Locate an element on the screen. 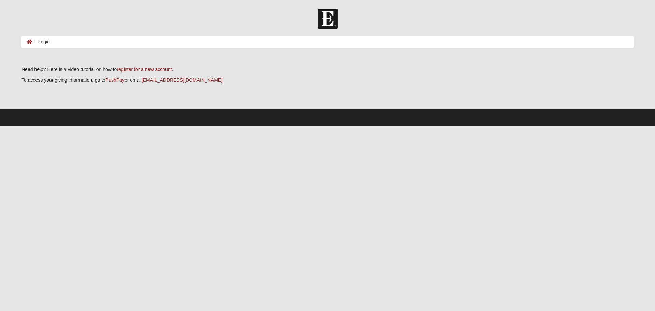  a: register for a new account is located at coordinates (144, 69).